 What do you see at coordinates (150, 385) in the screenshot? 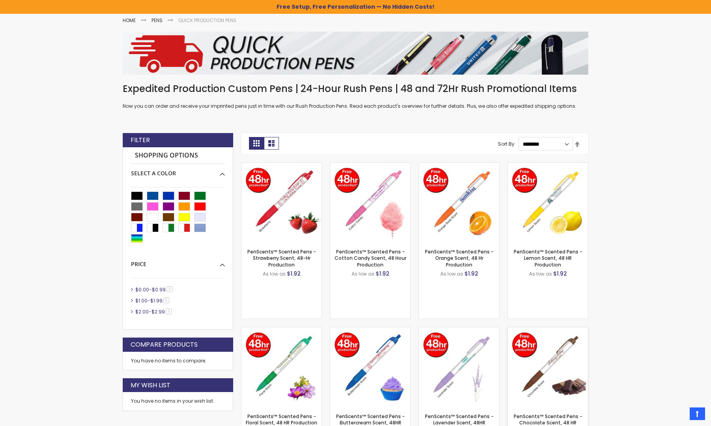
I see `strong: My Wish List` at bounding box center [150, 385].